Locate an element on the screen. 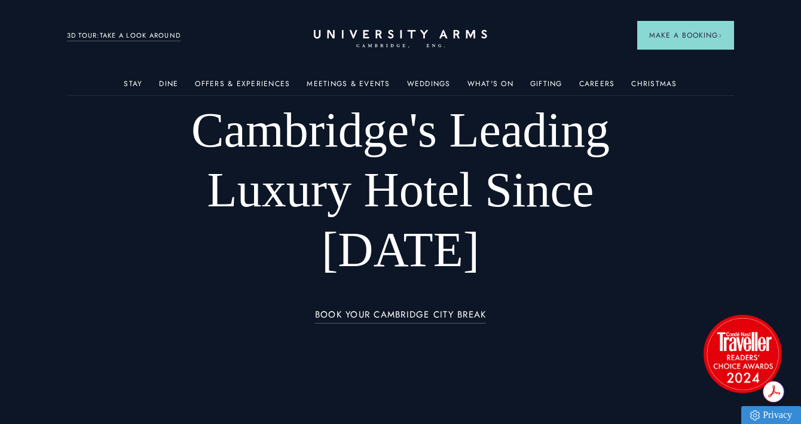  img: Arrow icon is located at coordinates (719, 35).